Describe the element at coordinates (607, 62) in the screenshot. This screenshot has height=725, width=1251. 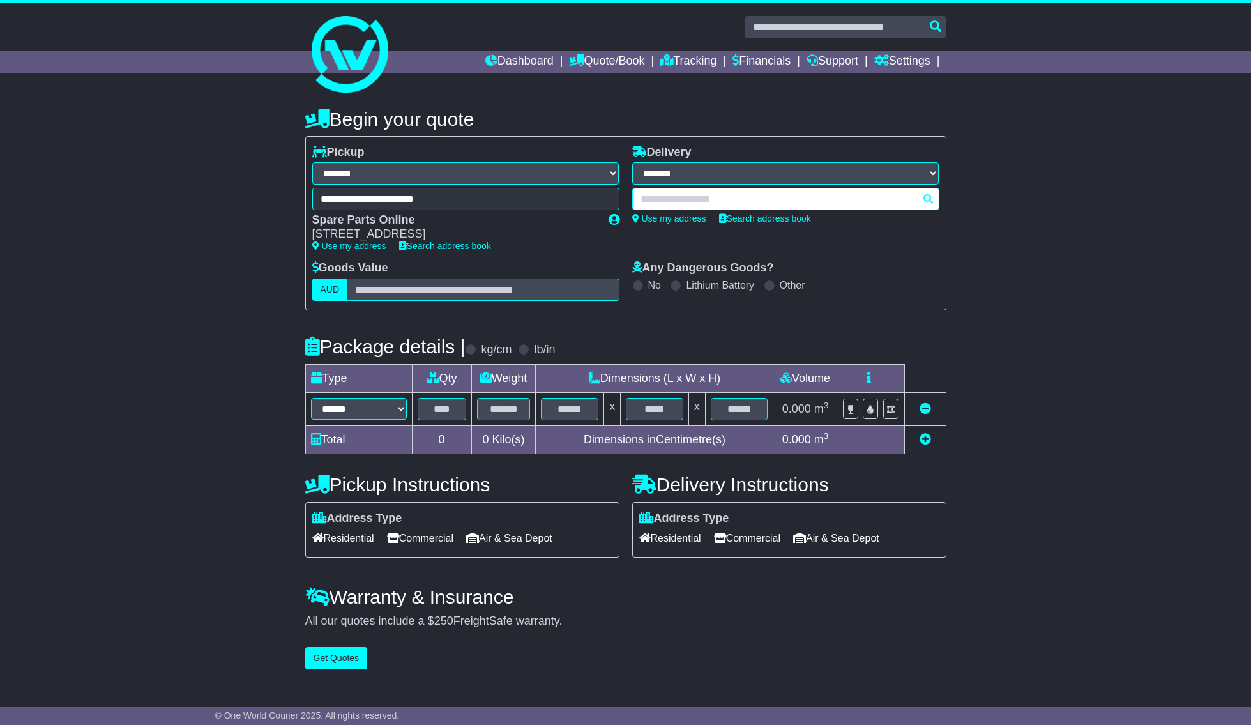
I see `a: Quote/Book` at that location.